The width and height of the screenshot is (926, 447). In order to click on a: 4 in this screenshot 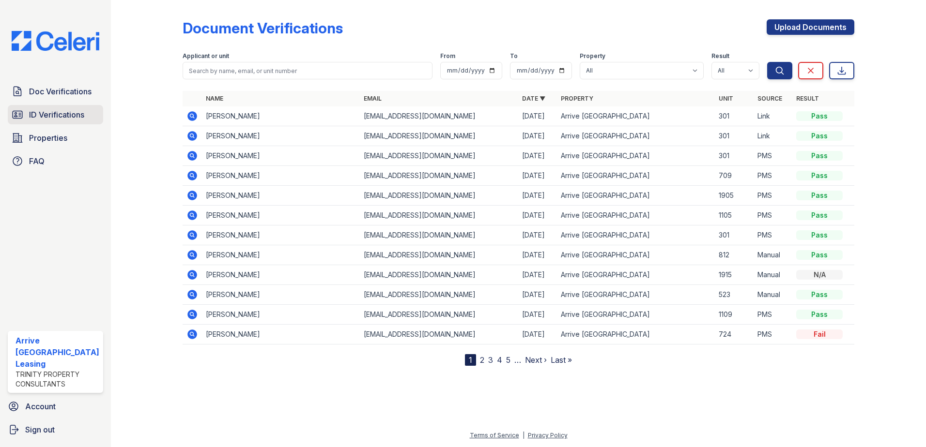, I will do `click(499, 360)`.